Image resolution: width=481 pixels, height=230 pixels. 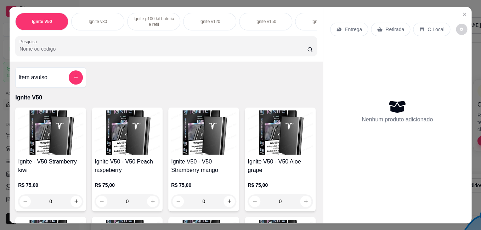 I want to click on label: Pesquisa, so click(x=29, y=41).